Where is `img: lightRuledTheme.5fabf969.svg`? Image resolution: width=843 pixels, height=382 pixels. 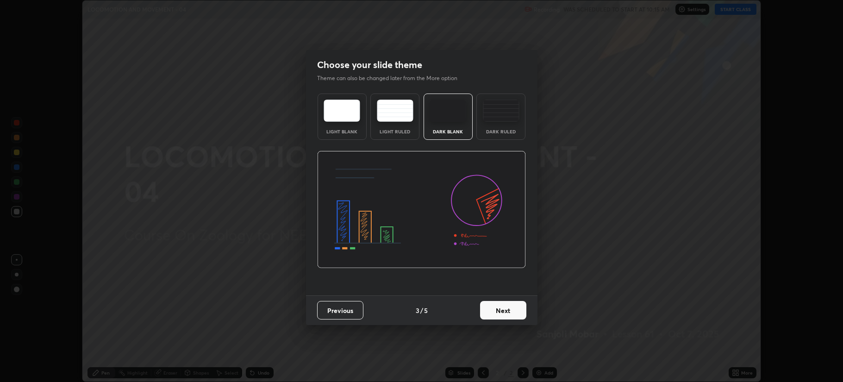
img: lightRuledTheme.5fabf969.svg is located at coordinates (395, 111).